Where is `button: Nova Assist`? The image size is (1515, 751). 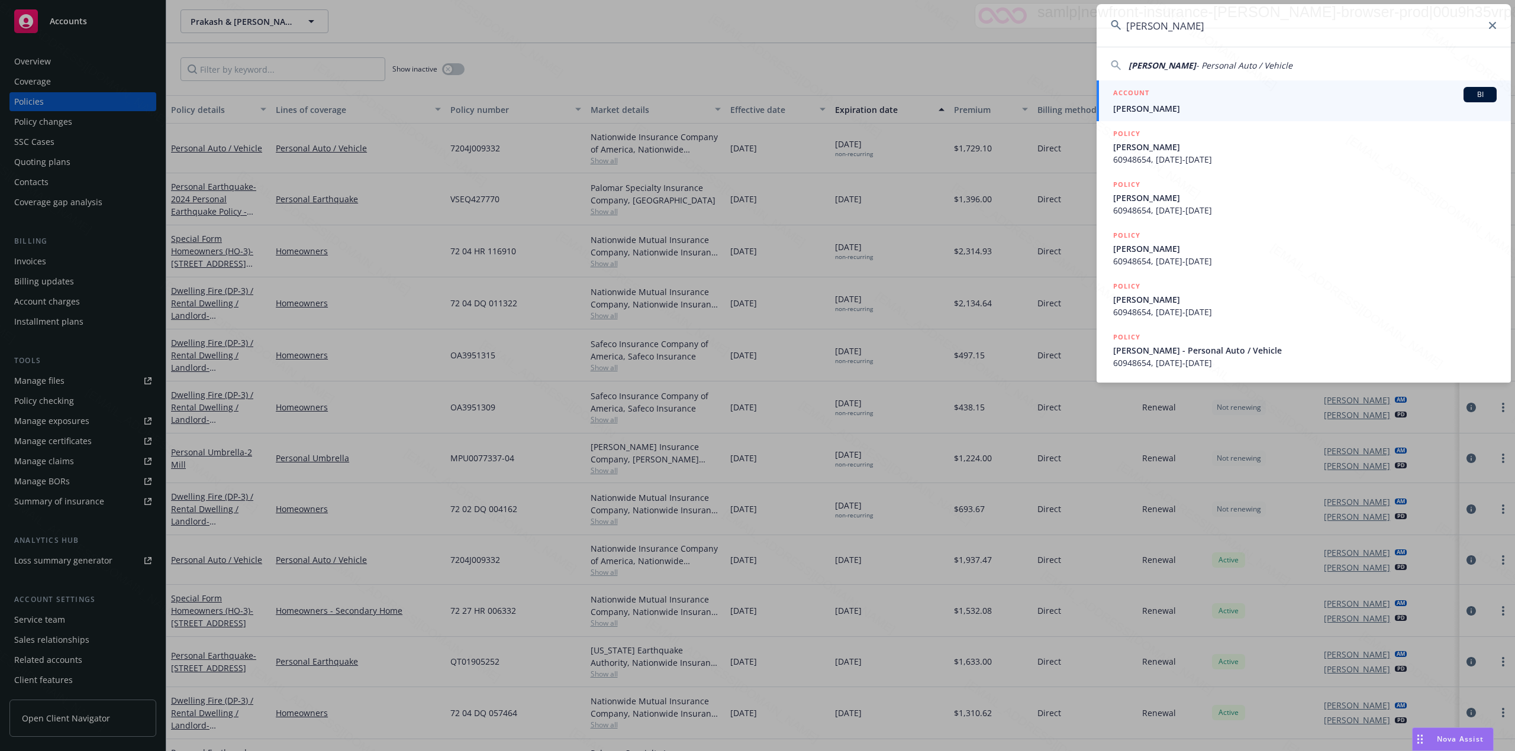 button: Nova Assist is located at coordinates (1452, 740).